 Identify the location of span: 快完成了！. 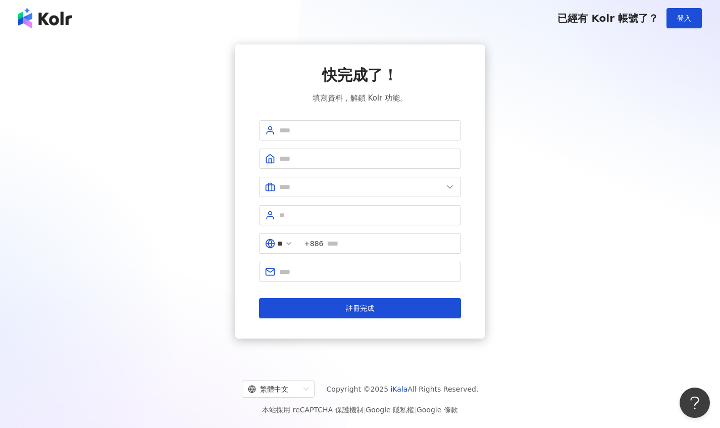
(360, 75).